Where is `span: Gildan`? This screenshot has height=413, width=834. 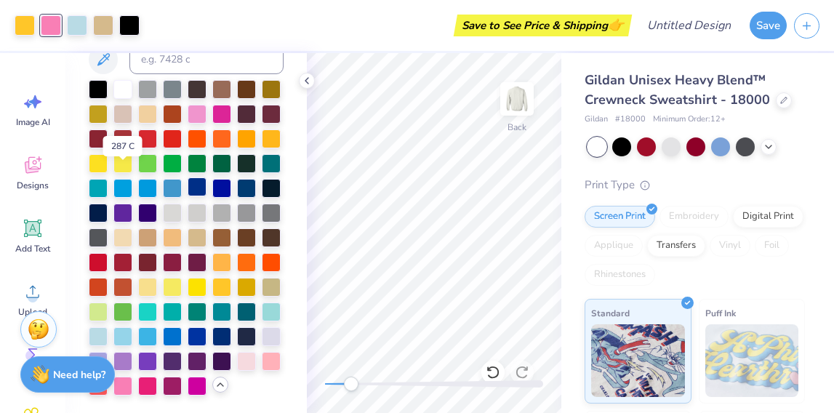
span: Gildan is located at coordinates (596, 119).